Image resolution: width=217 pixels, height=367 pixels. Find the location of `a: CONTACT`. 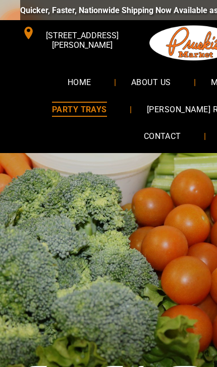

a: CONTACT is located at coordinates (162, 136).